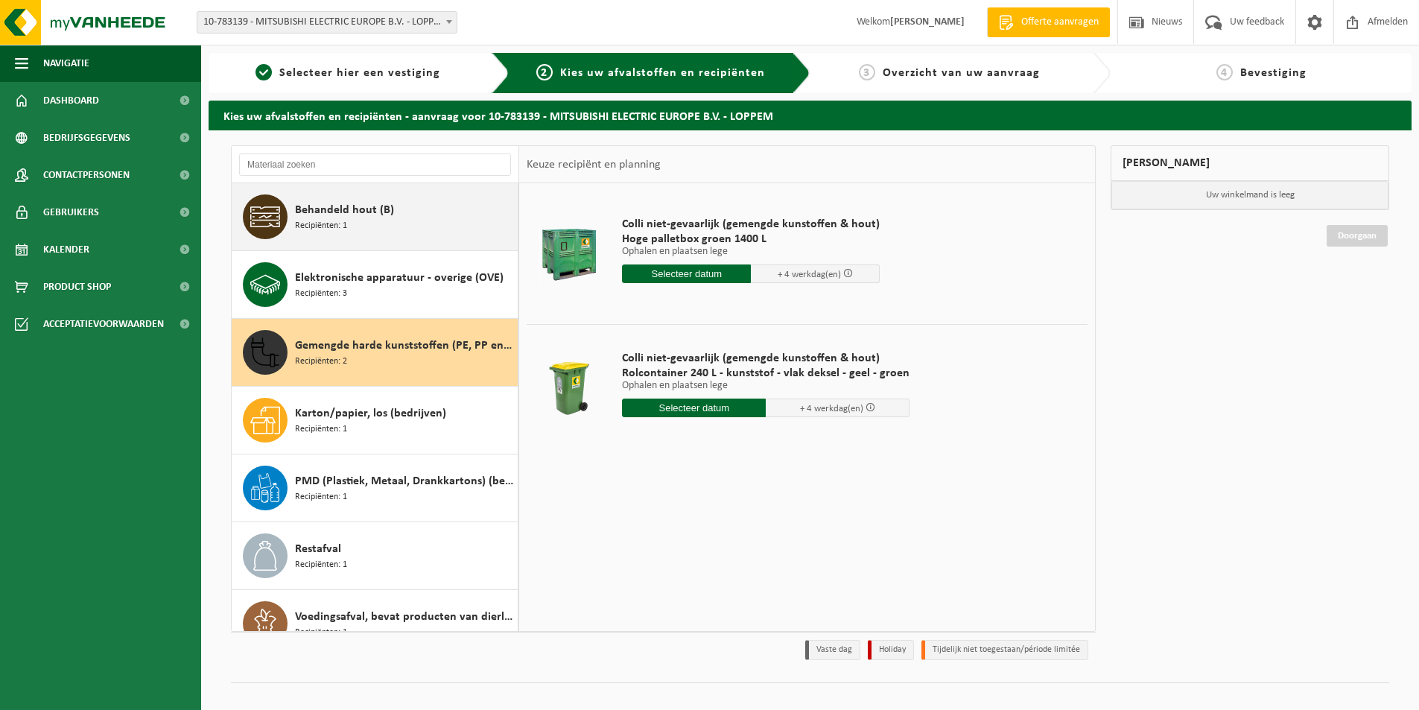  I want to click on li: Holiday, so click(891, 650).